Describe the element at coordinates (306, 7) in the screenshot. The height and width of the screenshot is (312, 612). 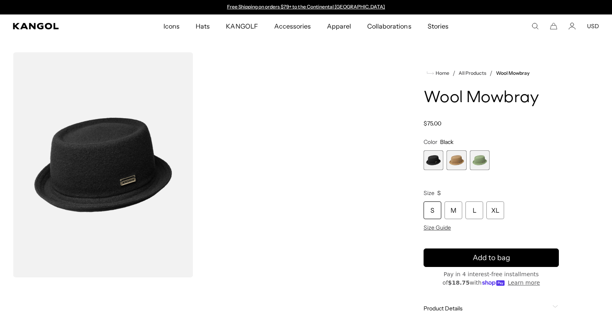
I see `slideshow-component: Announcement bar` at that location.